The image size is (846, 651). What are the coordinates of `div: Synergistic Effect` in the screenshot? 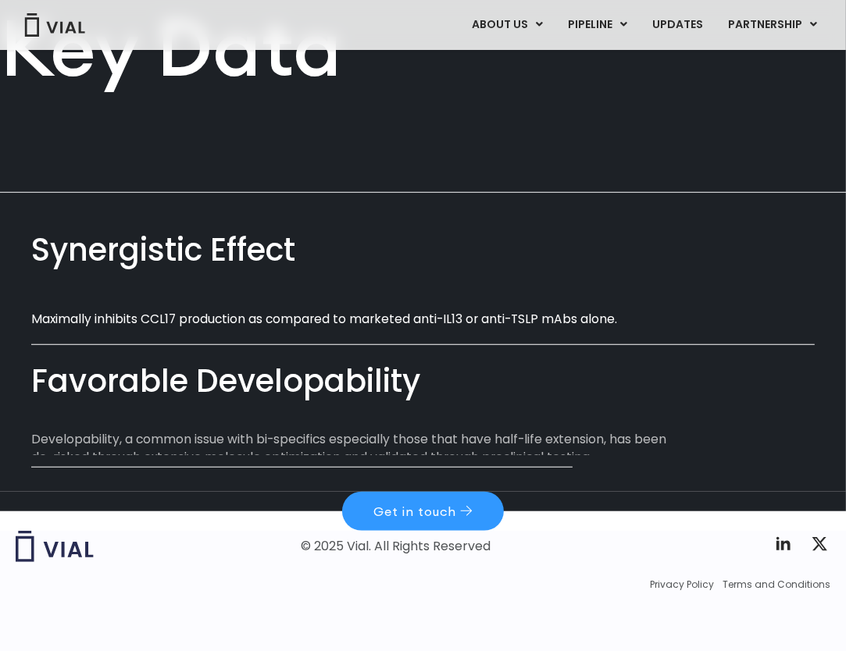 It's located at (422, 250).